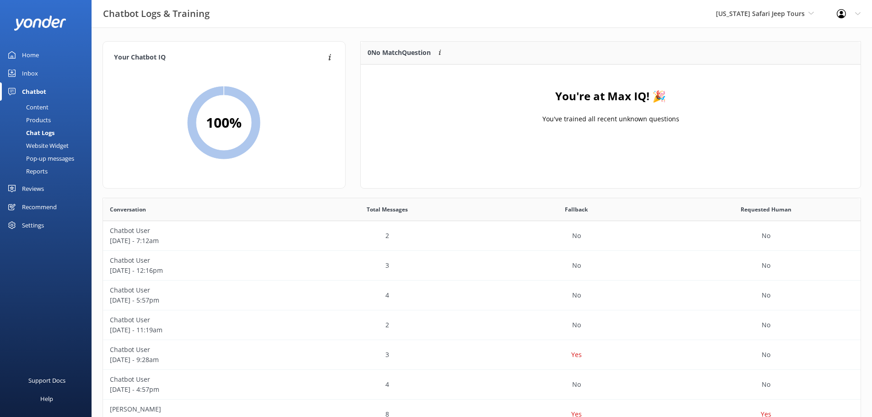  What do you see at coordinates (33, 189) in the screenshot?
I see `div: Reviews` at bounding box center [33, 189].